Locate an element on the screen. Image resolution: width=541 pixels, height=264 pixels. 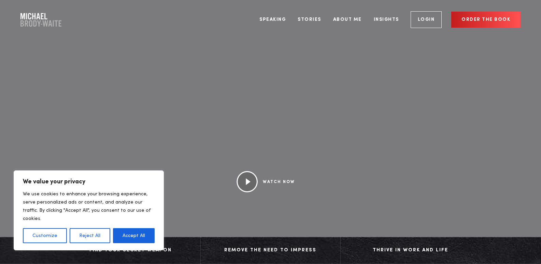
button: Accept All is located at coordinates (134, 236).